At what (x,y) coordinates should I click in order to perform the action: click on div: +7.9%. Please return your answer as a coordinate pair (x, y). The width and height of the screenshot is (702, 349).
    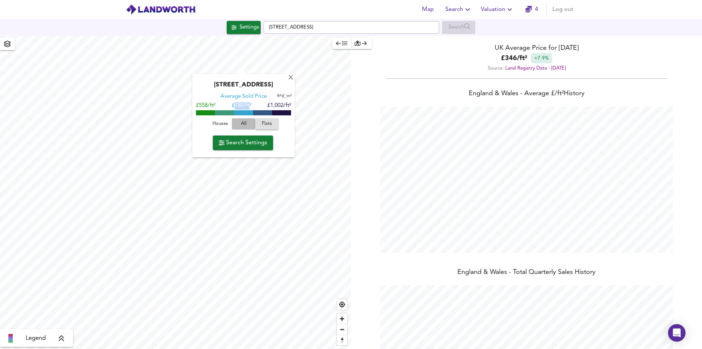
    Looking at the image, I should click on (542, 58).